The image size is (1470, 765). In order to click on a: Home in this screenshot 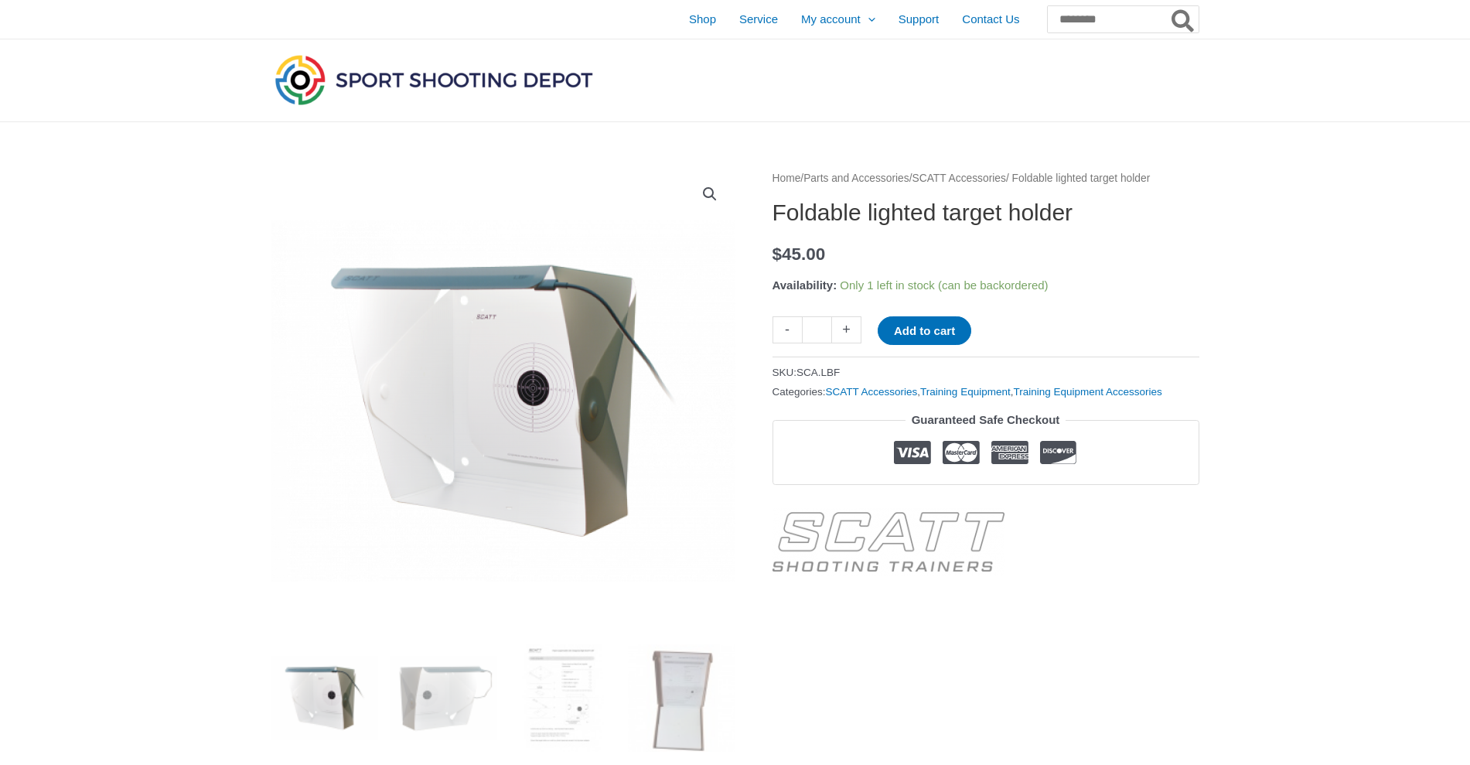, I will do `click(787, 178)`.